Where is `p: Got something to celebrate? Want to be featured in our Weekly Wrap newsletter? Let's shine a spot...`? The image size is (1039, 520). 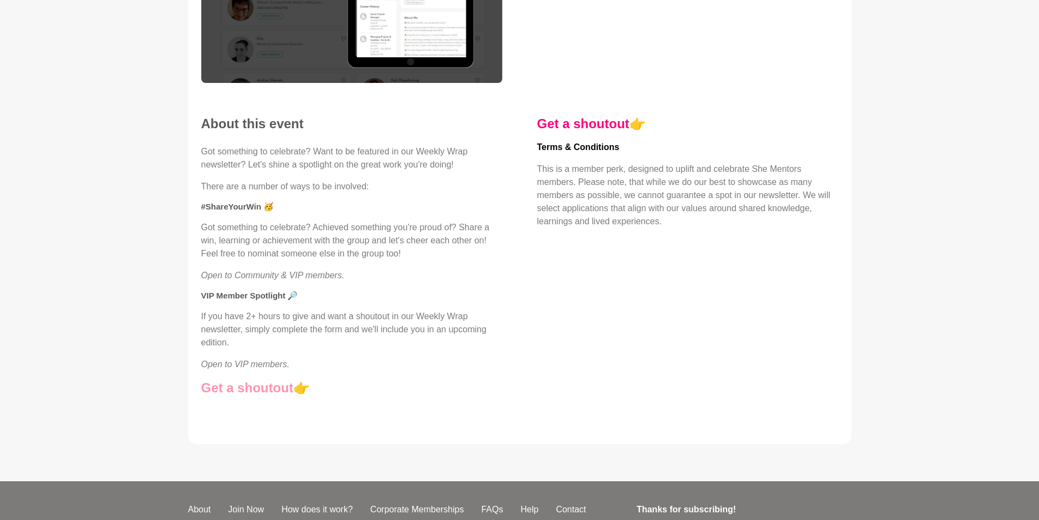 p: Got something to celebrate? Want to be featured in our Weekly Wrap newsletter? Let's shine a spot... is located at coordinates (352, 158).